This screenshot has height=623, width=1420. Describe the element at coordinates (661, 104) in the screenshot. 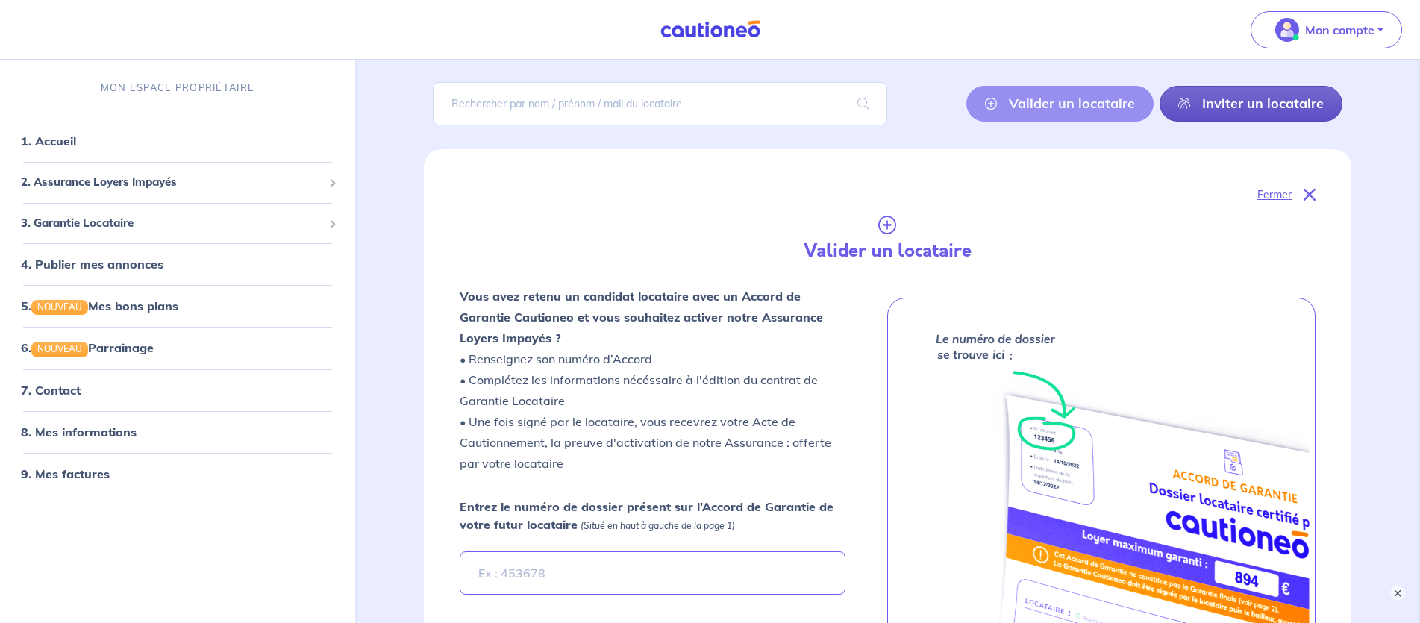

I see `input: Rechercher par nom / prénom / mail du locataire` at that location.